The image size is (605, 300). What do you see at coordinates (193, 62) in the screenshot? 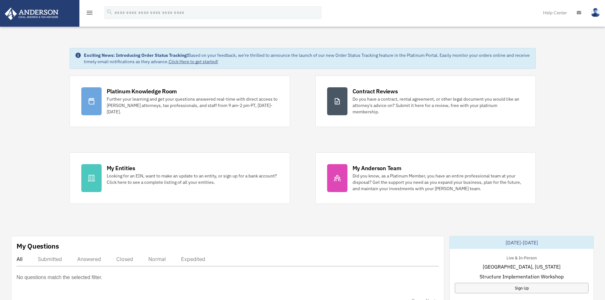
I see `a: Click Here to get started!` at bounding box center [193, 62].